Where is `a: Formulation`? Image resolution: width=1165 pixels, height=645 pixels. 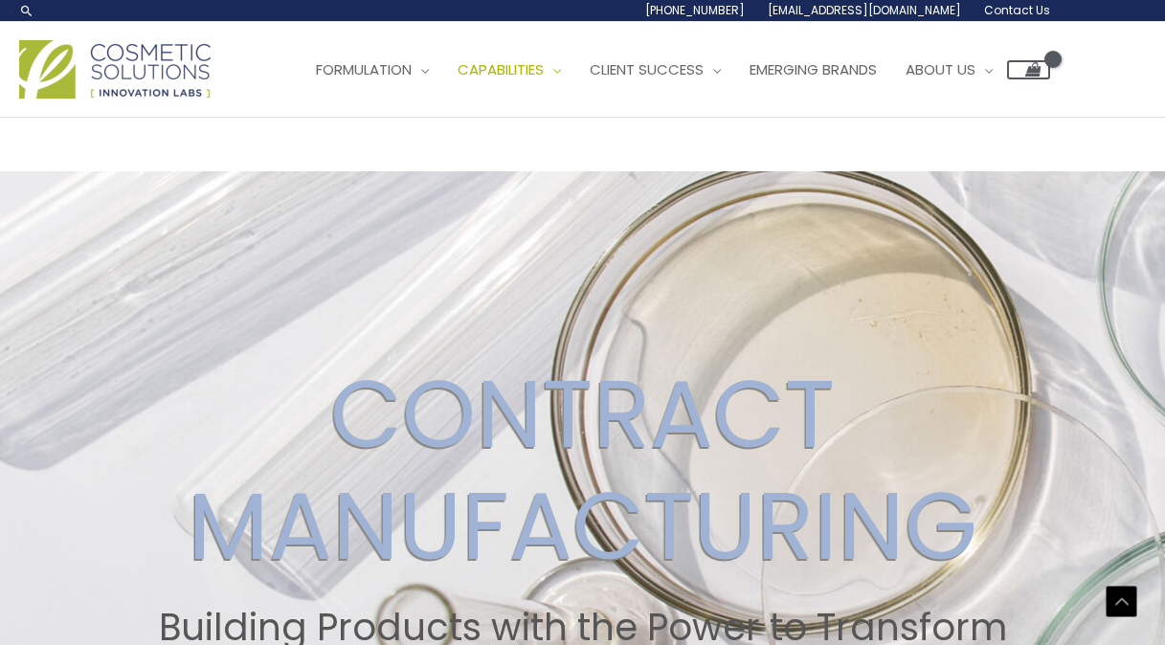 a: Formulation is located at coordinates (372, 70).